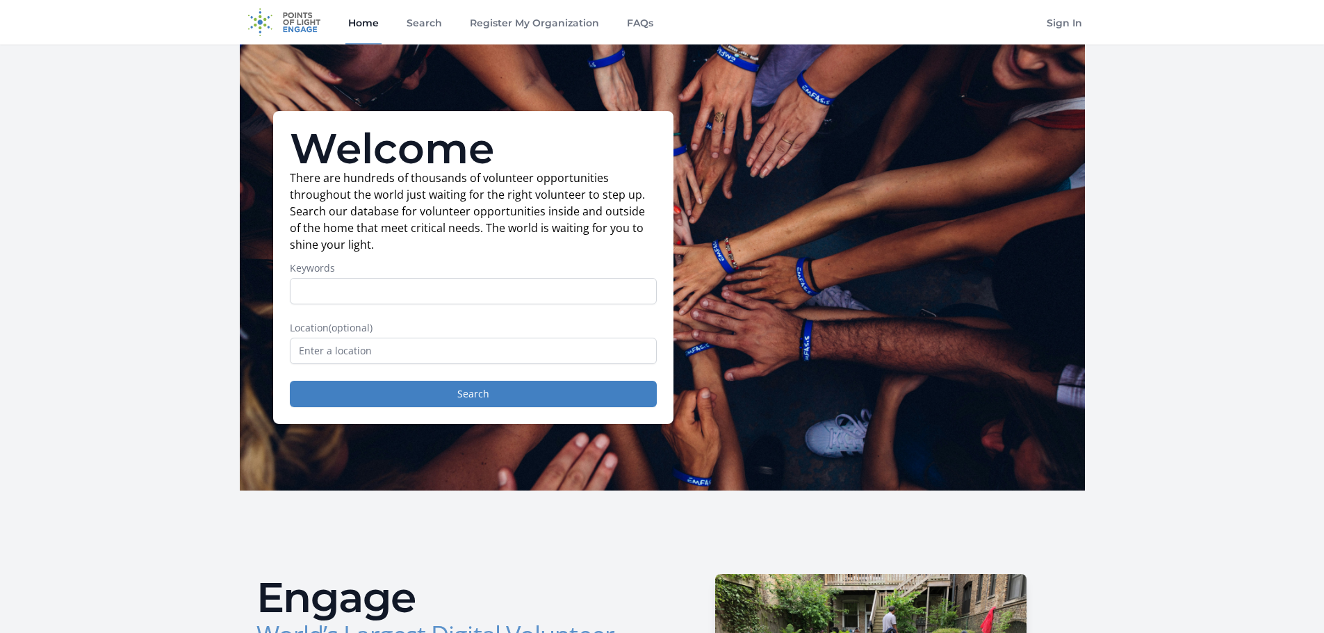 This screenshot has width=1324, height=633. I want to click on button: Search, so click(473, 394).